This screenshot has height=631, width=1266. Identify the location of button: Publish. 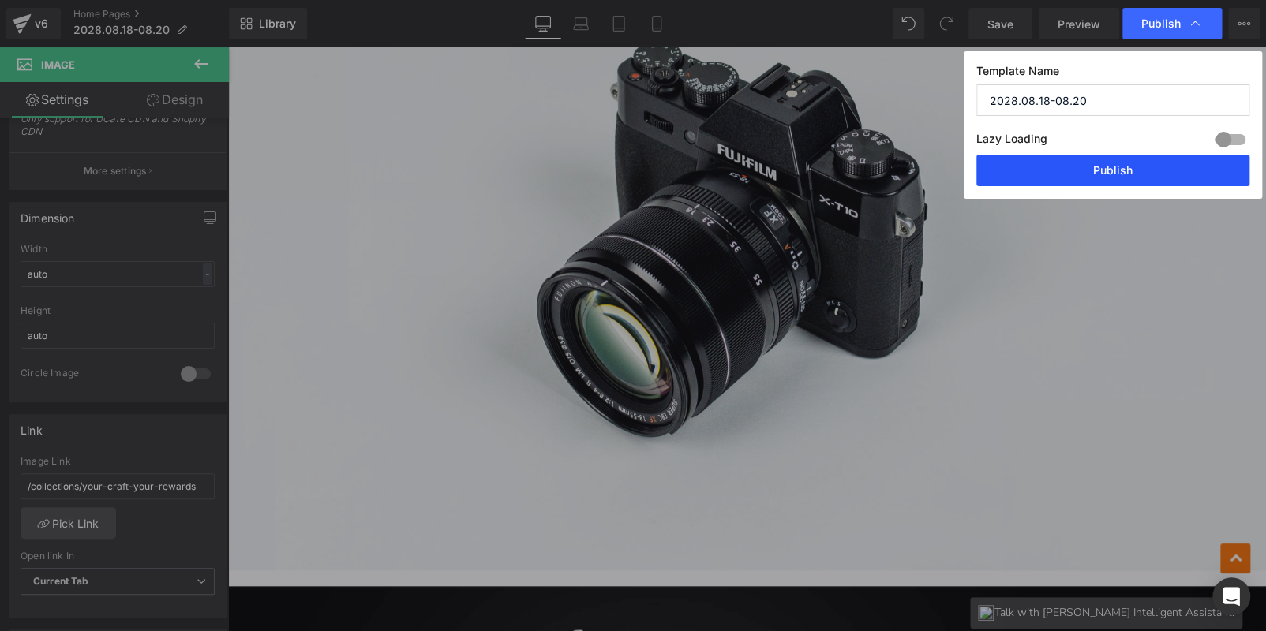
(1113, 170).